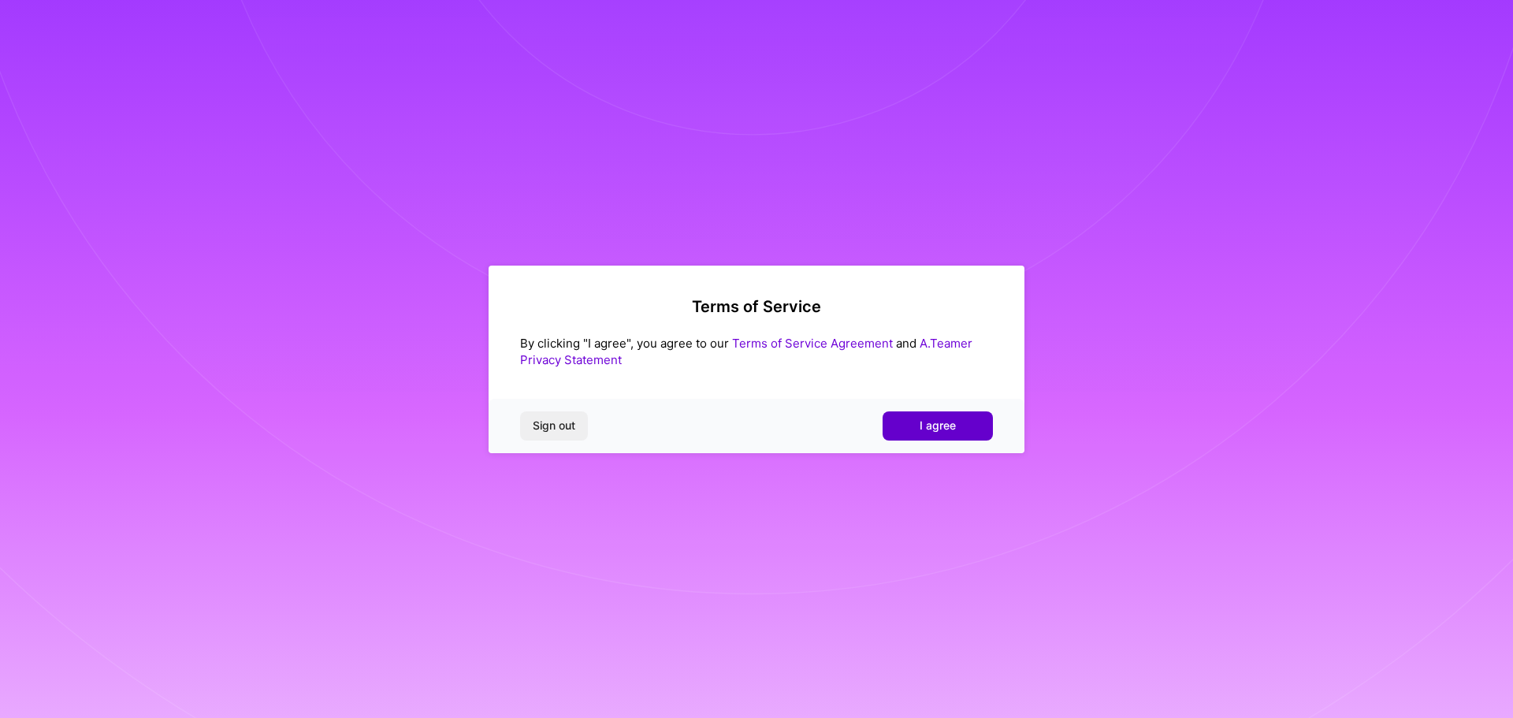 This screenshot has width=1513, height=718. What do you see at coordinates (938, 426) in the screenshot?
I see `button: I agree` at bounding box center [938, 426].